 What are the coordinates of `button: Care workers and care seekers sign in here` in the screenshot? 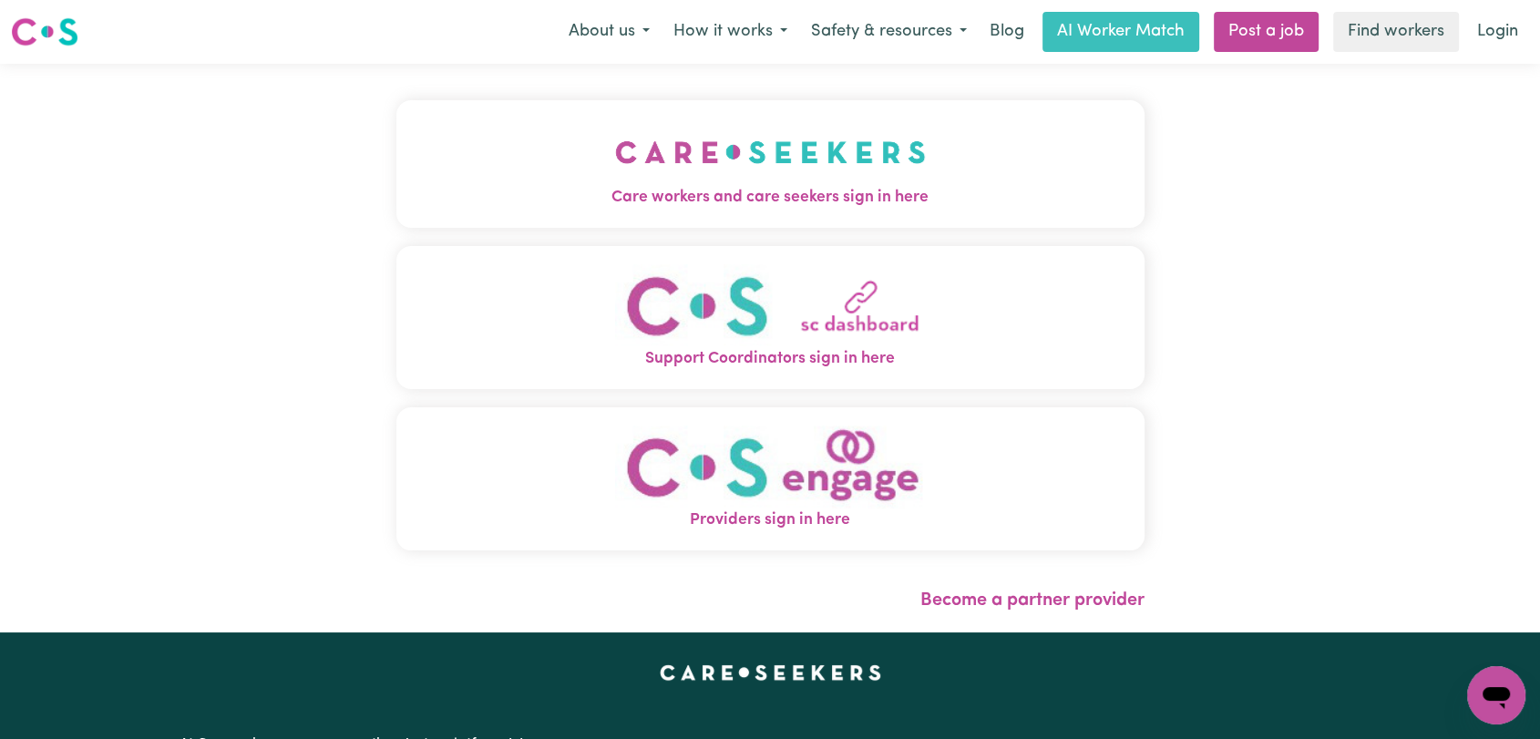 It's located at (770, 164).